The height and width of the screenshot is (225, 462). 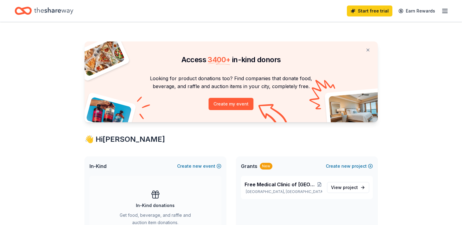 I want to click on div: In-Kind donations, so click(x=155, y=206).